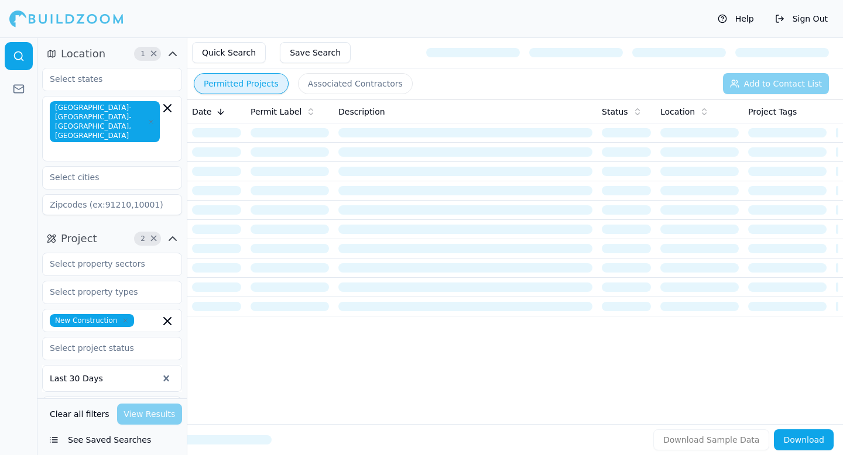  Describe the element at coordinates (105, 408) in the screenshot. I see `input: Select project value` at that location.